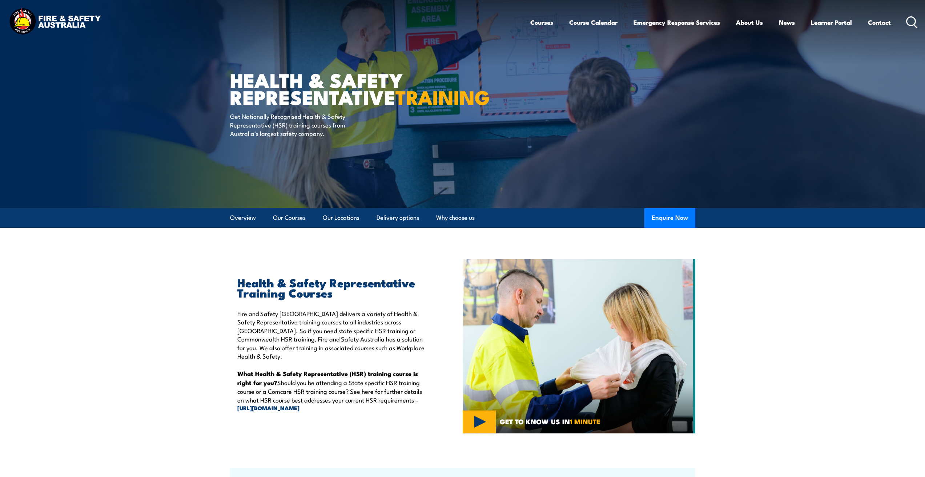  Describe the element at coordinates (670, 218) in the screenshot. I see `button: Enquire Now` at that location.